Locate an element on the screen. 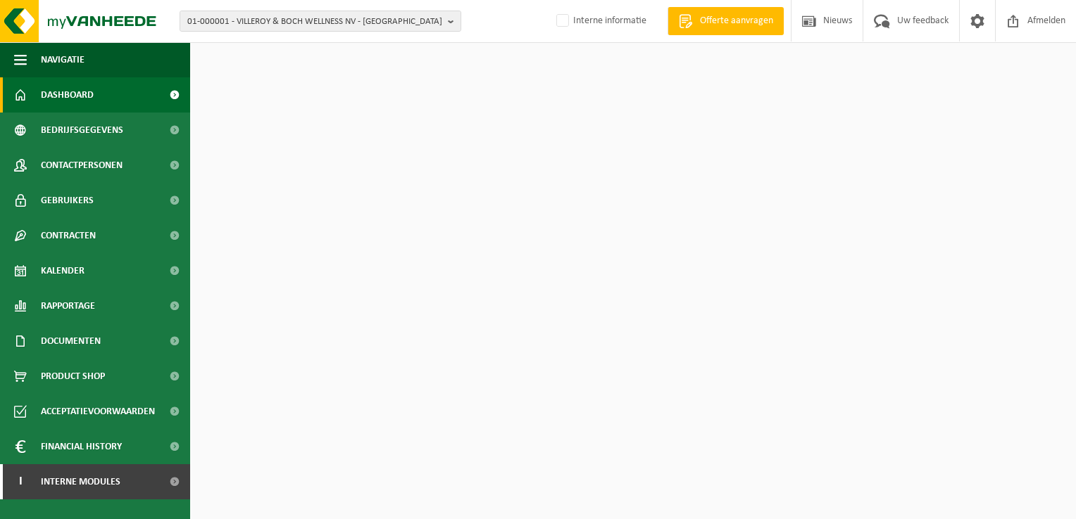  span: Dashboard is located at coordinates (67, 95).